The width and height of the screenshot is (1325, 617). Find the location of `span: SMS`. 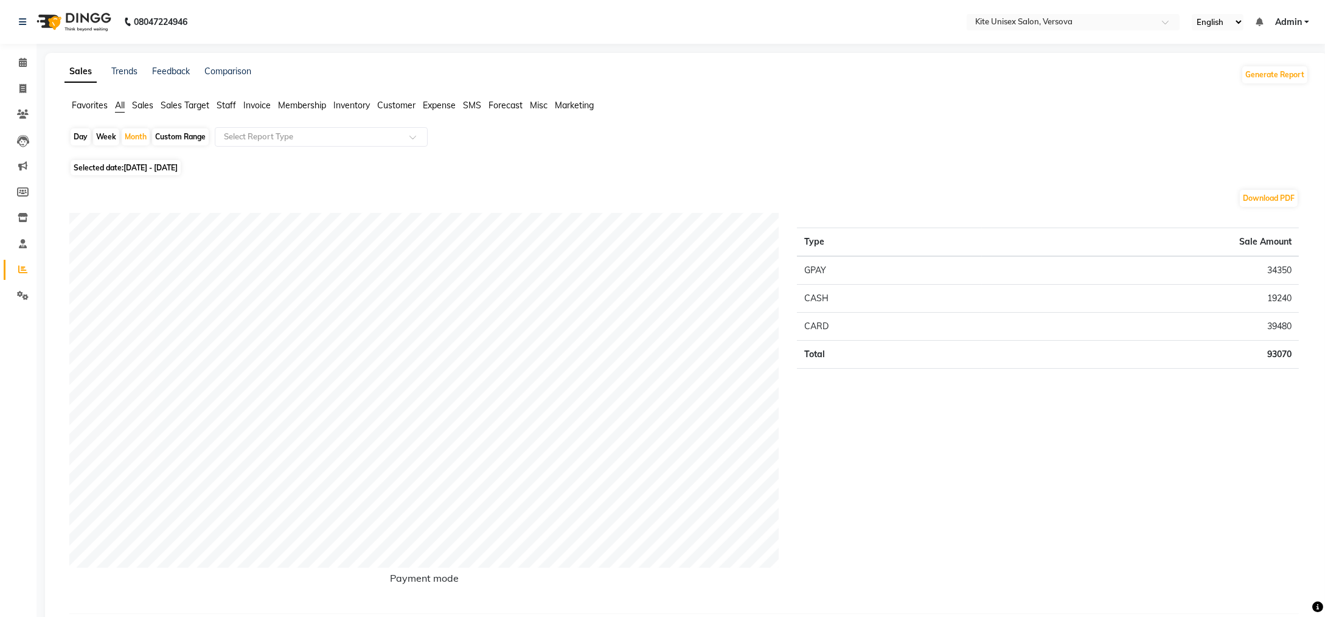

span: SMS is located at coordinates (472, 105).